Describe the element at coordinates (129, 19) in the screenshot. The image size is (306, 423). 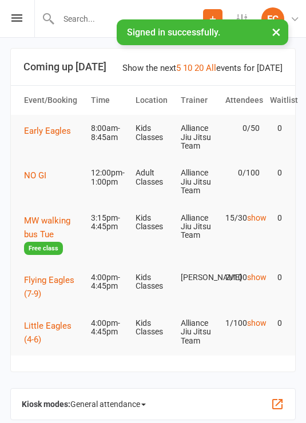
I see `input: Search...` at that location.